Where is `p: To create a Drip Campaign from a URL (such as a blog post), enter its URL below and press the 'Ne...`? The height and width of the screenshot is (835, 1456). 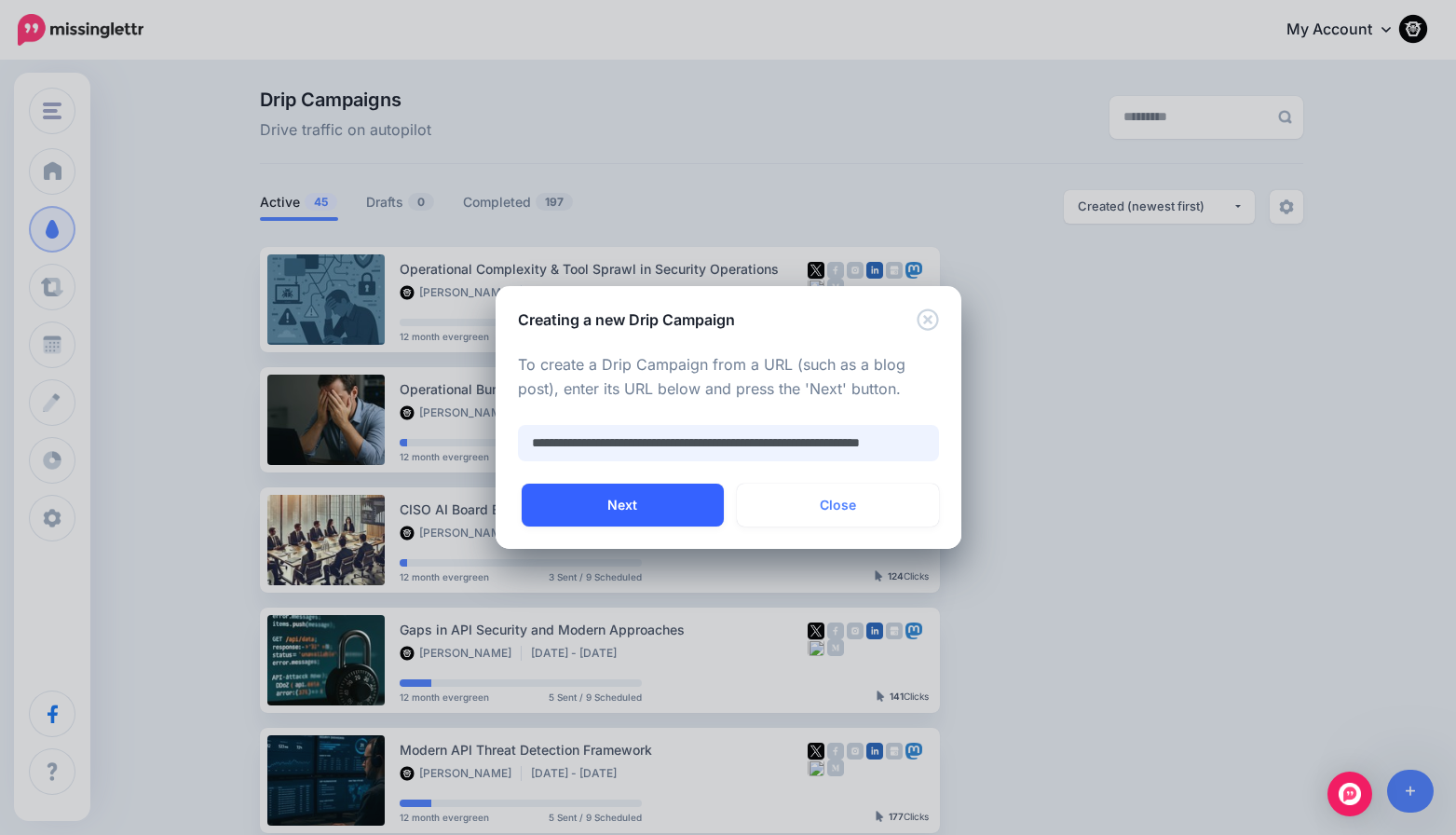 p: To create a Drip Campaign from a URL (such as a blog post), enter its URL below and press the 'Ne... is located at coordinates (729, 378).